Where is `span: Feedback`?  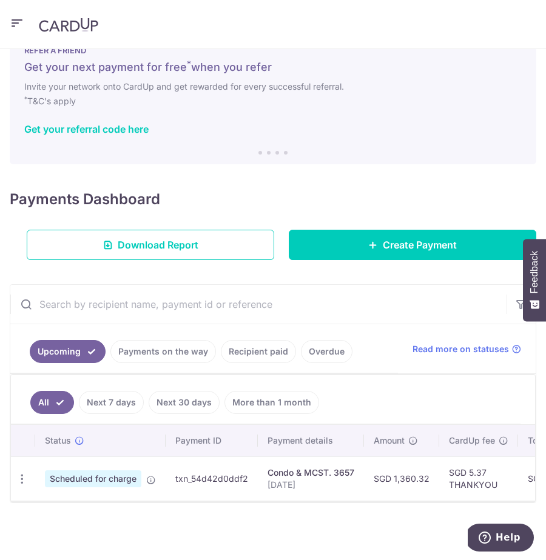
span: Feedback is located at coordinates (534, 272).